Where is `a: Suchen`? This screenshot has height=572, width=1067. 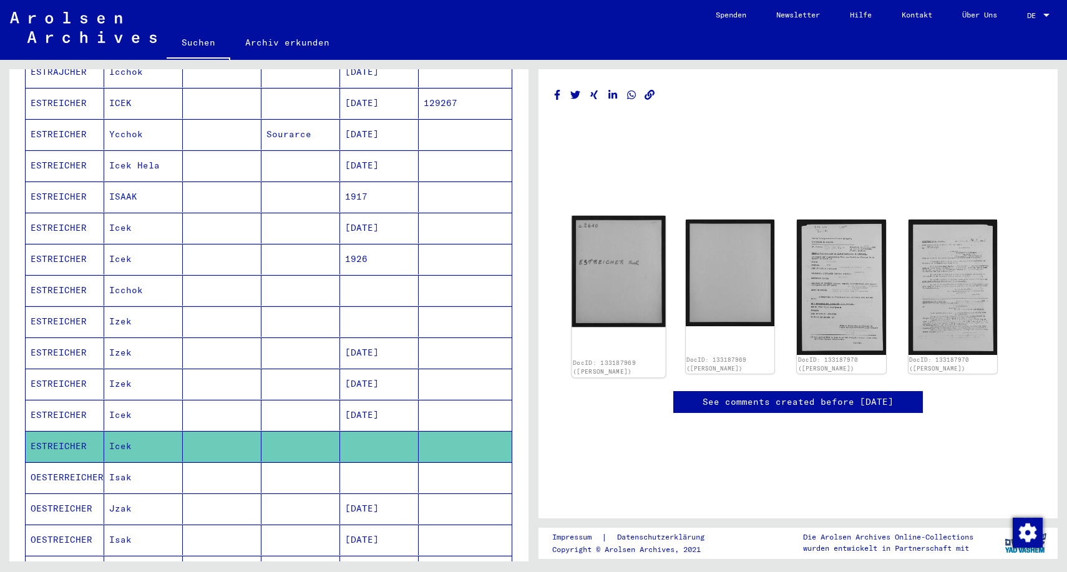 a: Suchen is located at coordinates (198, 44).